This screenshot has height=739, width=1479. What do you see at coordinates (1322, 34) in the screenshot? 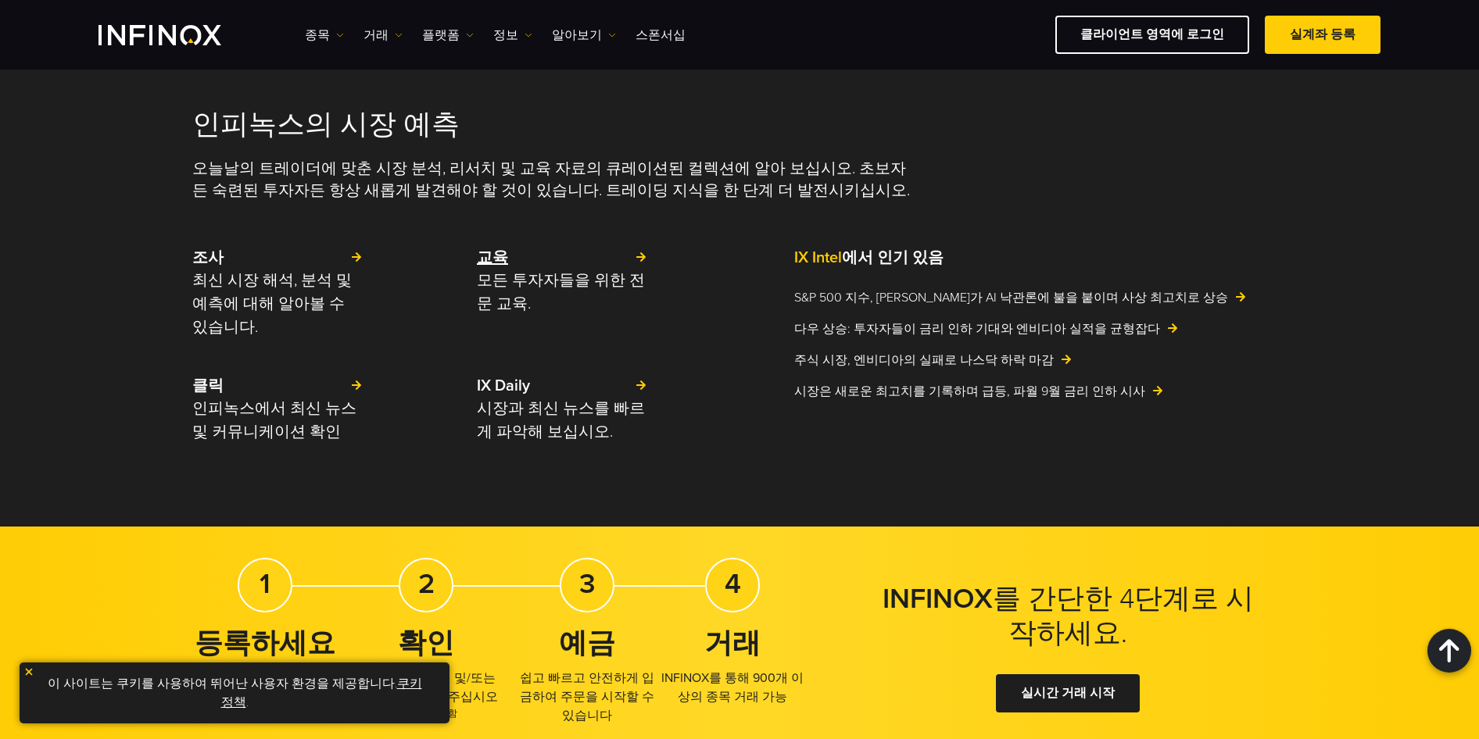
I see `a: 실계좌 등록` at bounding box center [1322, 34].